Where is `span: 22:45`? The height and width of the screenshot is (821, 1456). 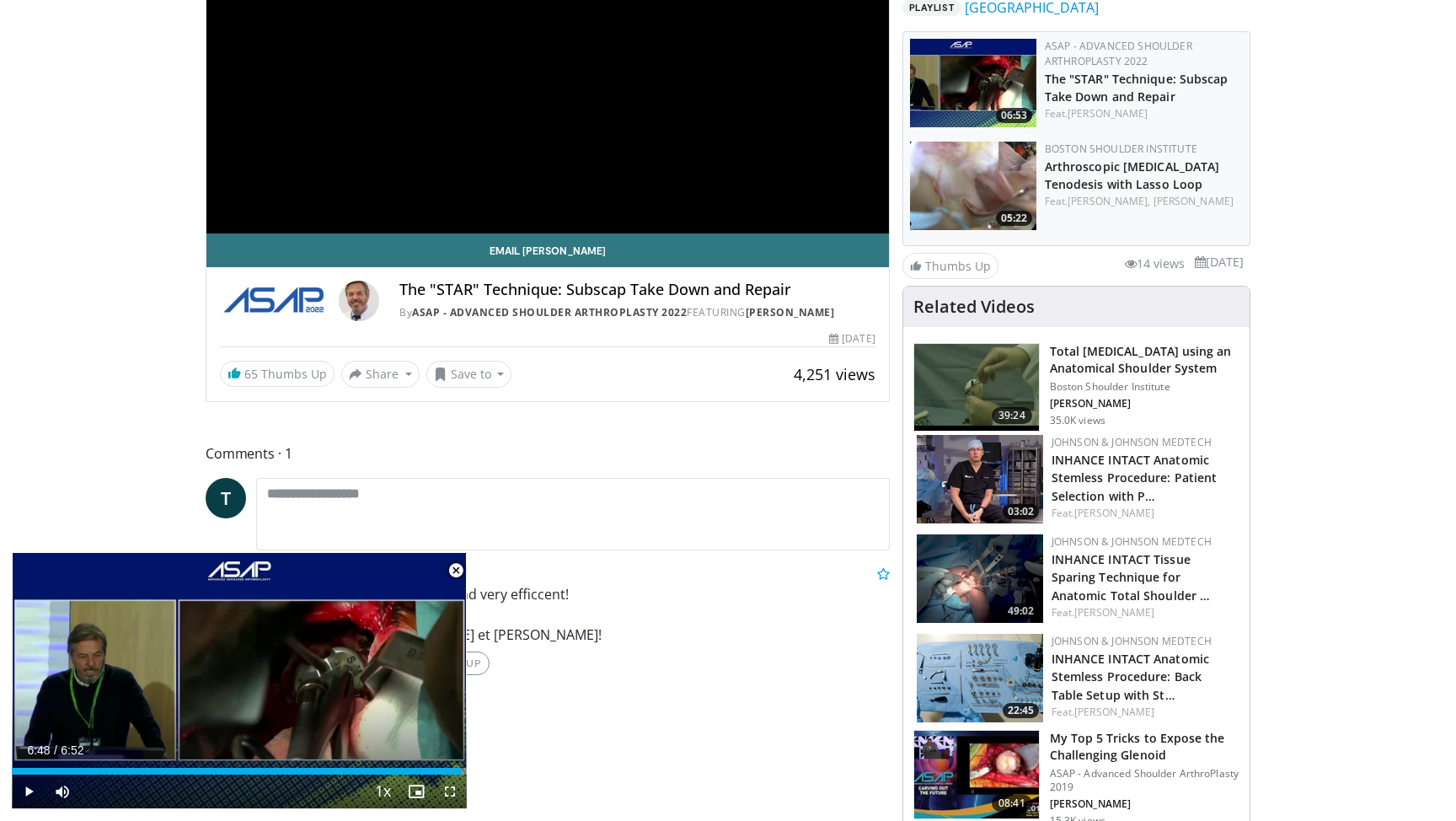 span: 22:45 is located at coordinates (1020, 711).